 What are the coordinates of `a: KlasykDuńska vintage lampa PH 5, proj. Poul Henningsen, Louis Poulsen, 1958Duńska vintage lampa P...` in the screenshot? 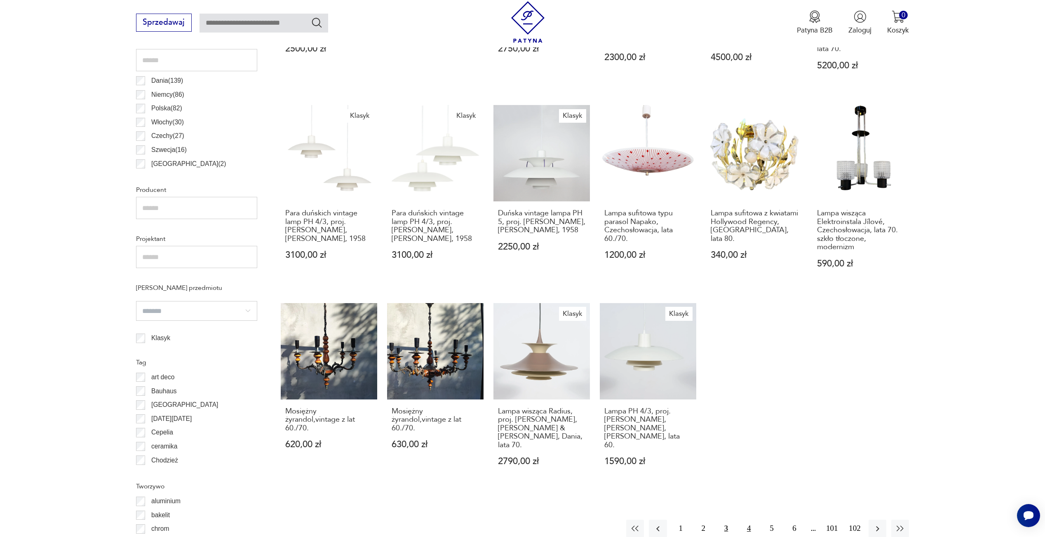 It's located at (542, 196).